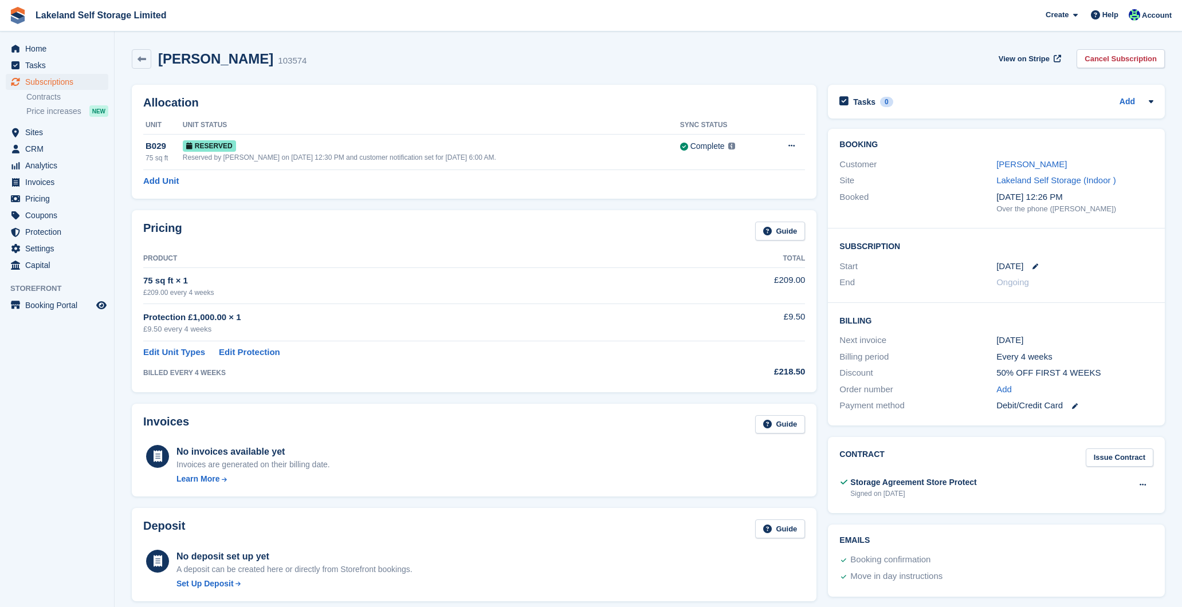 The height and width of the screenshot is (607, 1182). Describe the element at coordinates (253, 452) in the screenshot. I see `div: No invoices available yet` at that location.